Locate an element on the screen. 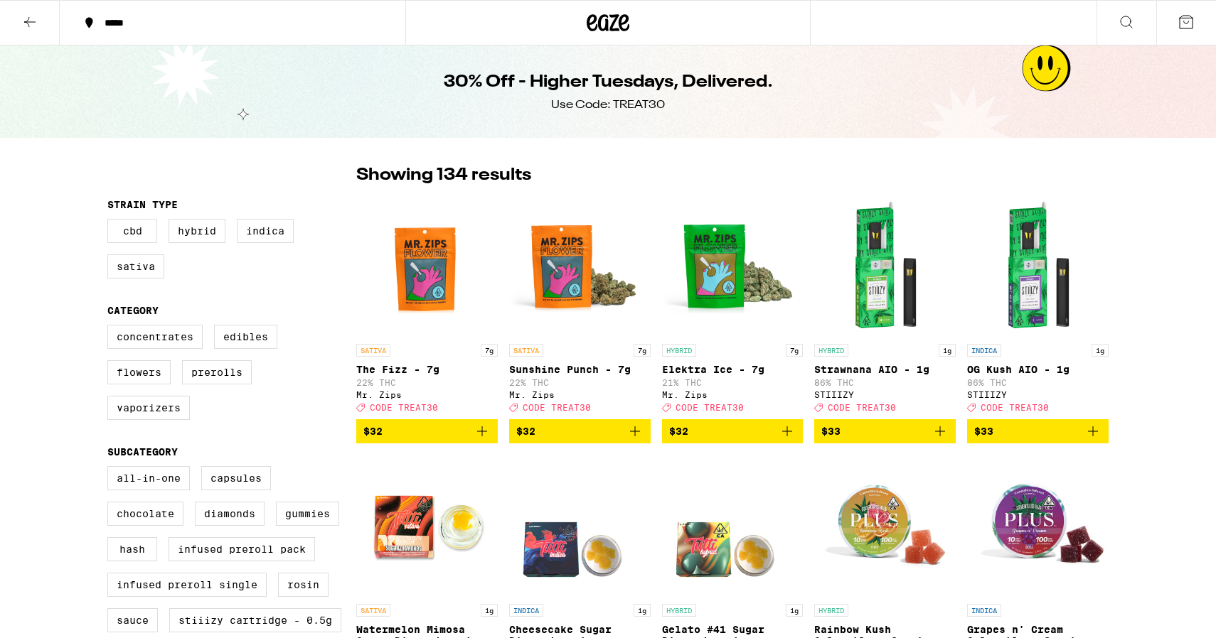  legend: Strain Type is located at coordinates (142, 205).